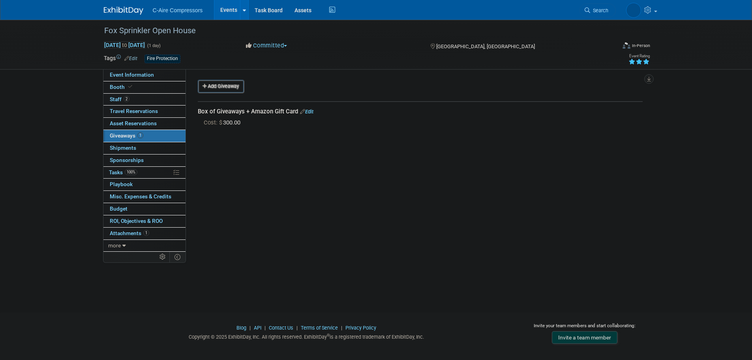 The height and width of the screenshot is (360, 752). Describe the element at coordinates (145, 233) in the screenshot. I see `a: Attachments1` at that location.